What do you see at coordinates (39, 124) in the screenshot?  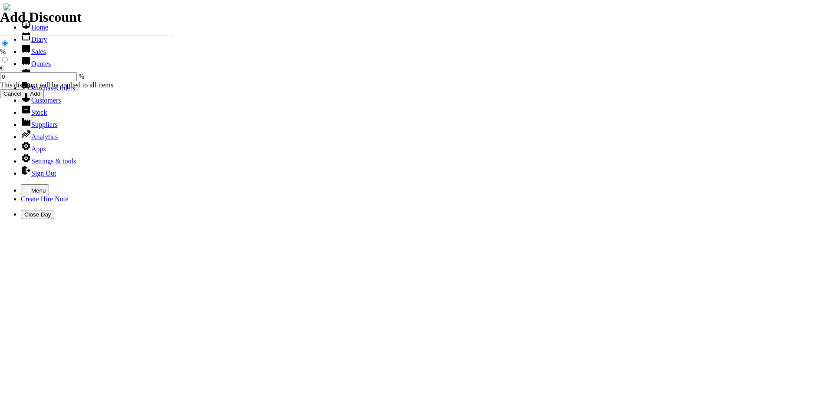 I see `a: Suppliers` at bounding box center [39, 124].